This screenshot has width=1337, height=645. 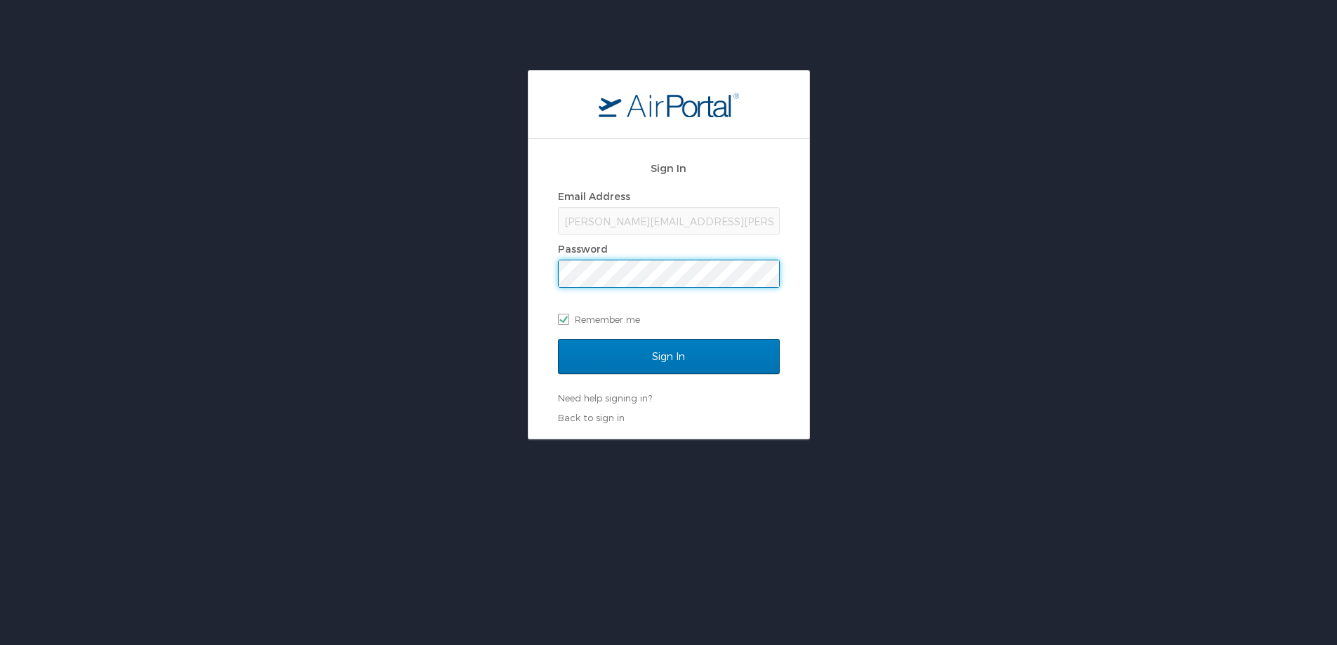 I want to click on a: Need help signing in?, so click(x=605, y=398).